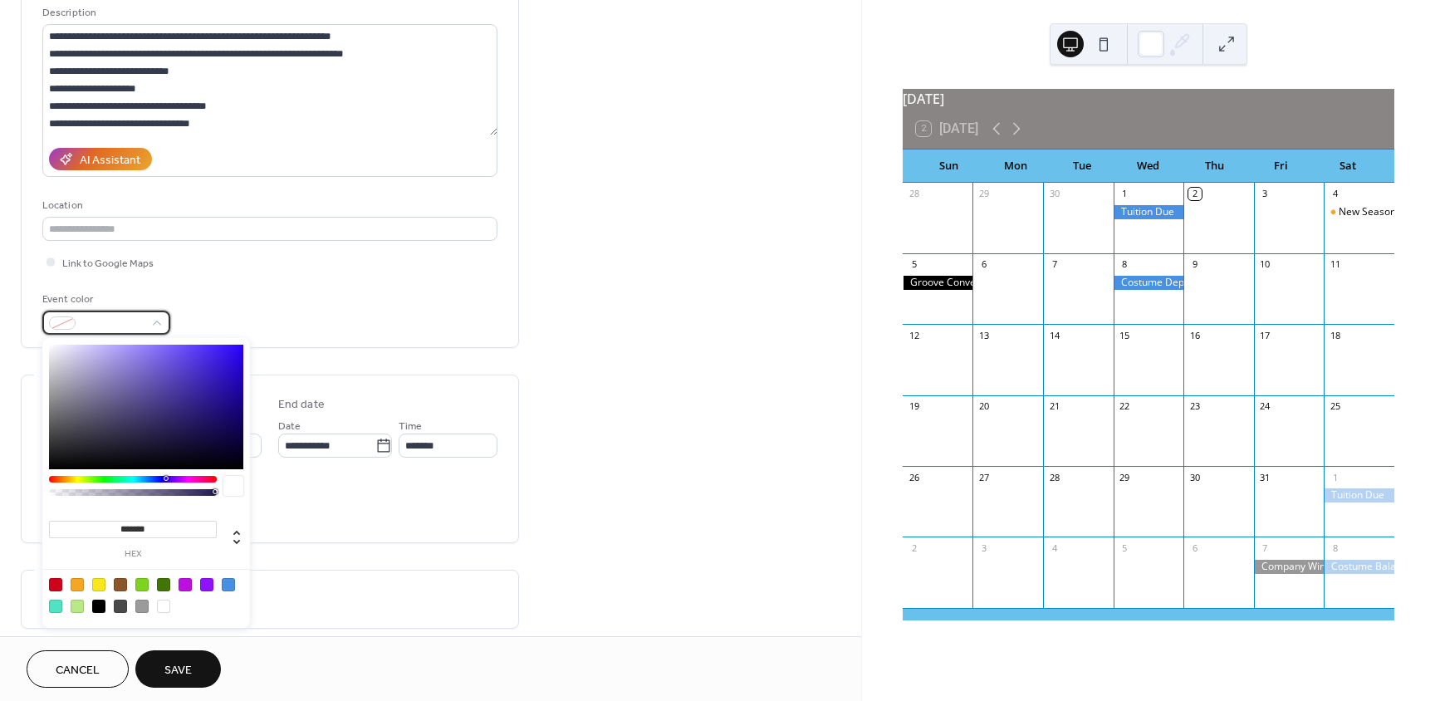 This screenshot has width=1435, height=701. Describe the element at coordinates (268, 12) in the screenshot. I see `div: Description` at that location.